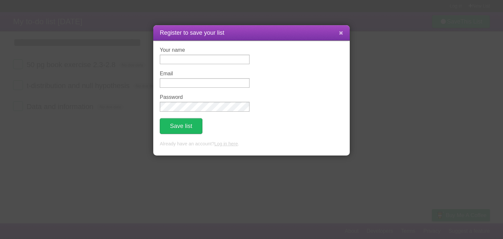  I want to click on label: Email, so click(205, 74).